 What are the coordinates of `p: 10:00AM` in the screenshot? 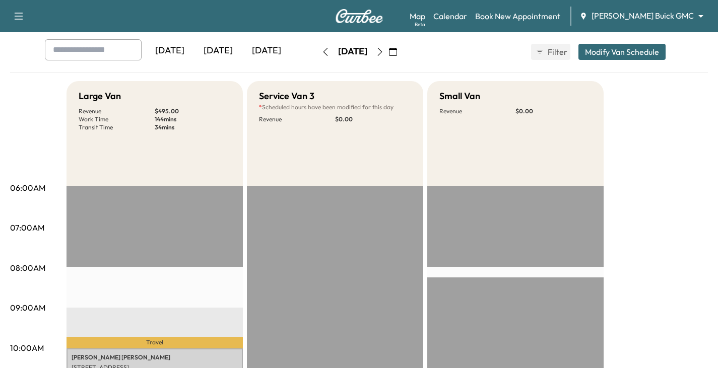 It's located at (27, 348).